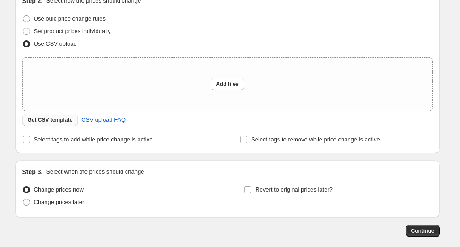 This screenshot has height=247, width=460. I want to click on button: Continue, so click(423, 231).